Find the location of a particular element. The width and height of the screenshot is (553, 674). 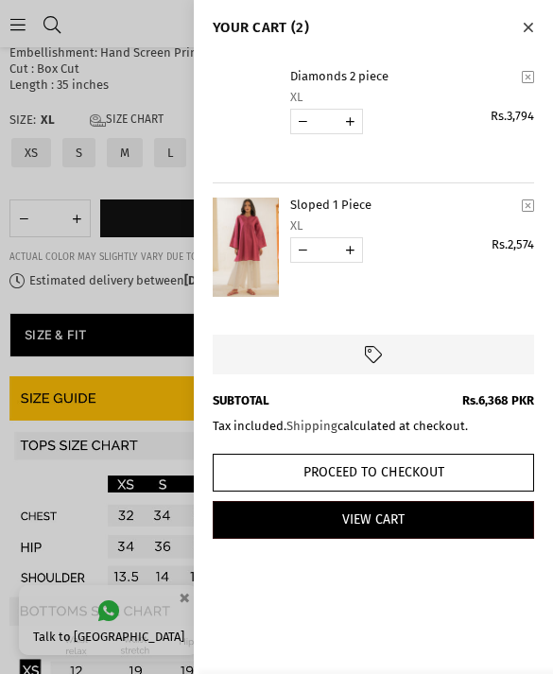

button: Close is located at coordinates (528, 26).